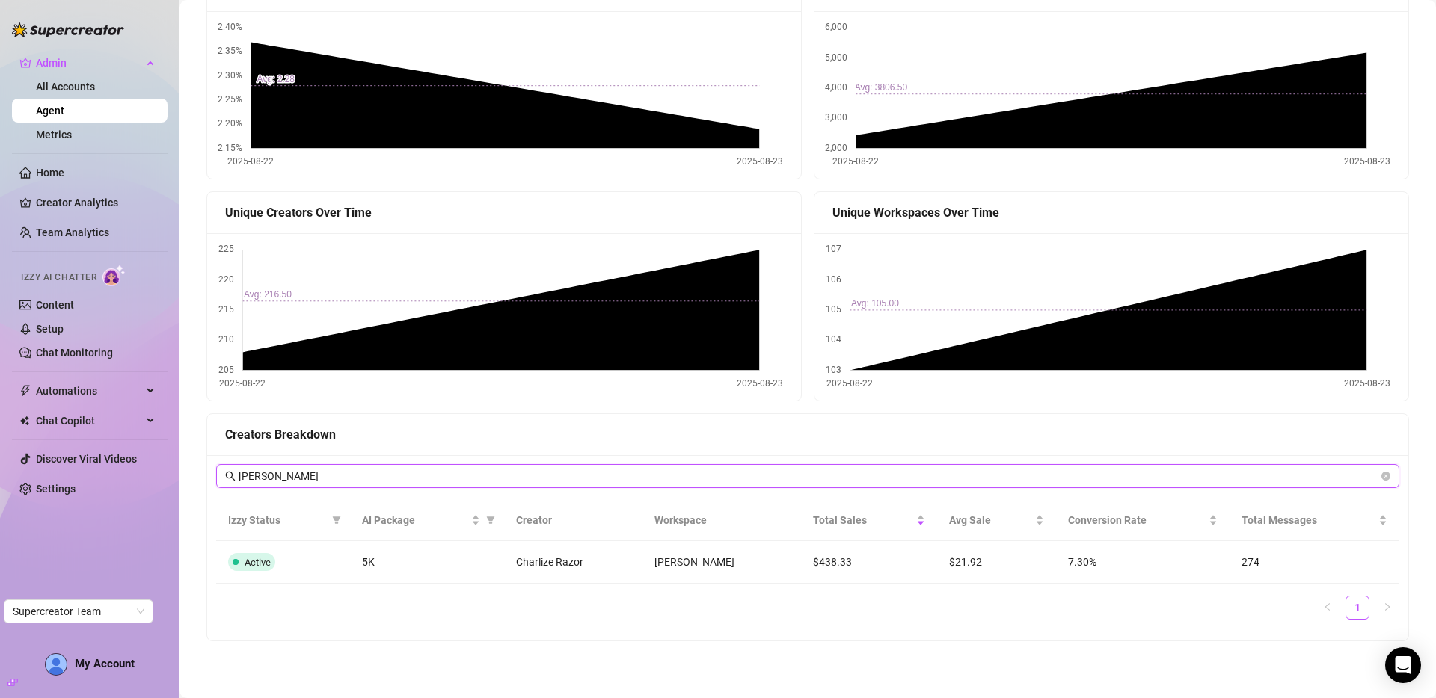  What do you see at coordinates (1387, 608) in the screenshot?
I see `li: Next Page` at bounding box center [1387, 608].